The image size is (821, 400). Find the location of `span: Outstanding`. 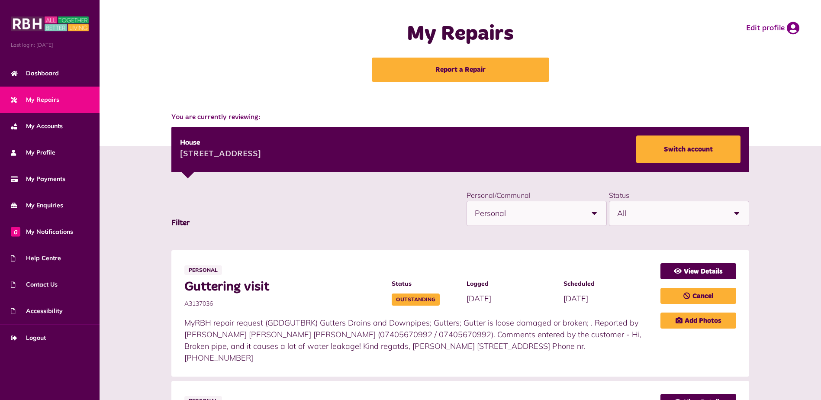

span: Outstanding is located at coordinates (416, 300).